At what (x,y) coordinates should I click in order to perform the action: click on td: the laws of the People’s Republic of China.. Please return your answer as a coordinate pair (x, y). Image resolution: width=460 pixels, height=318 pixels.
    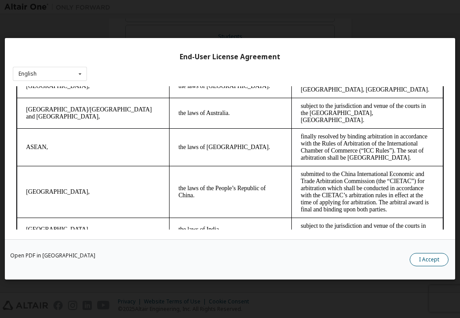
    Looking at the image, I should click on (218, 105).